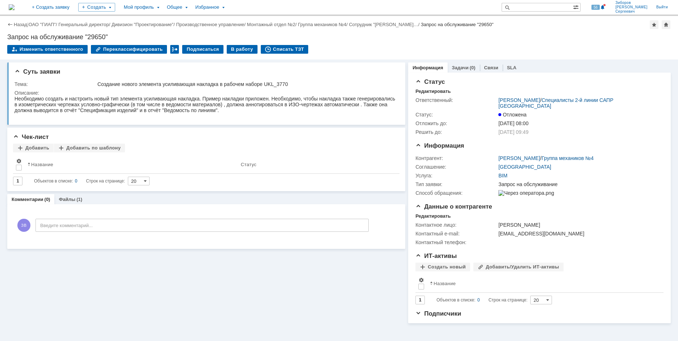  What do you see at coordinates (97, 7) in the screenshot?
I see `div: Создать` at bounding box center [97, 7].